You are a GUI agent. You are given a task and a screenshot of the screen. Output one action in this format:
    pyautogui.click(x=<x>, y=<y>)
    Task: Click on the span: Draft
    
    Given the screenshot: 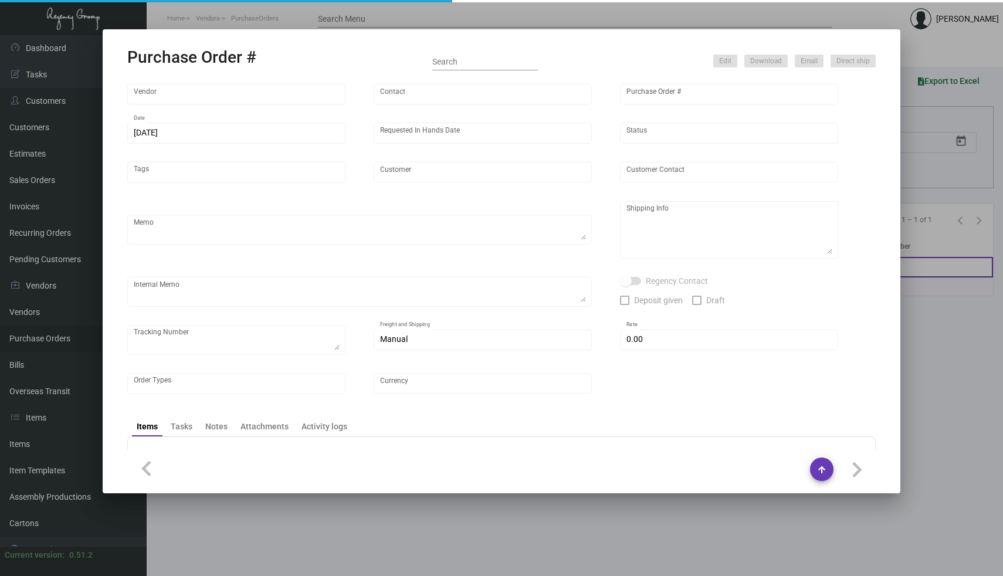 What is the action you would take?
    pyautogui.click(x=716, y=300)
    